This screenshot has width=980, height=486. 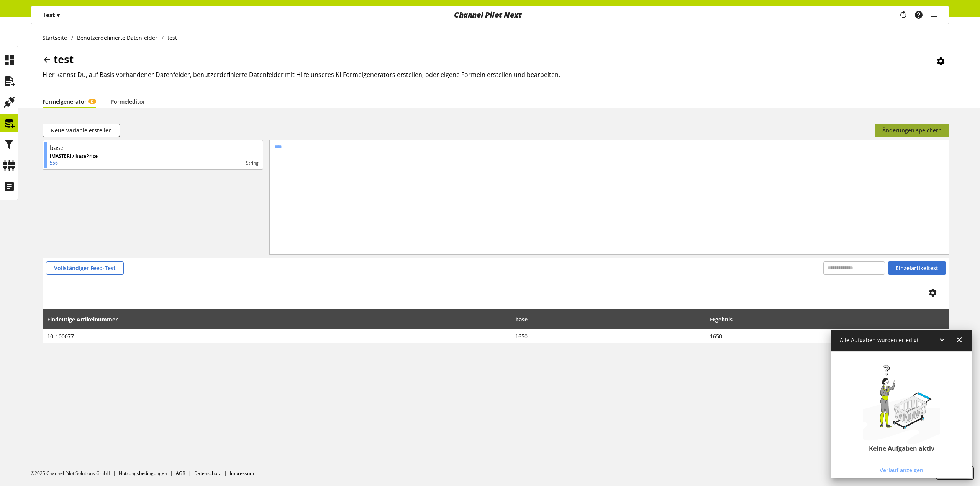 I want to click on div: base, so click(x=57, y=148).